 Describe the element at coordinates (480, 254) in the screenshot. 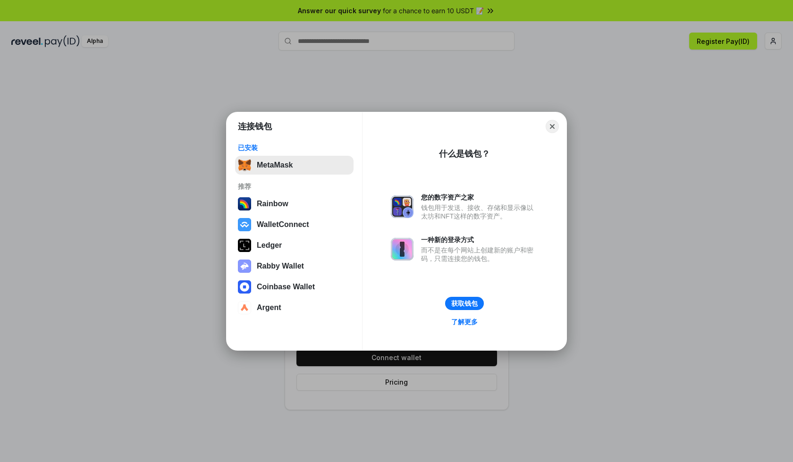

I see `div: 而不是在每个网站上创建新的账户和密码，只需连接您的钱包。` at that location.